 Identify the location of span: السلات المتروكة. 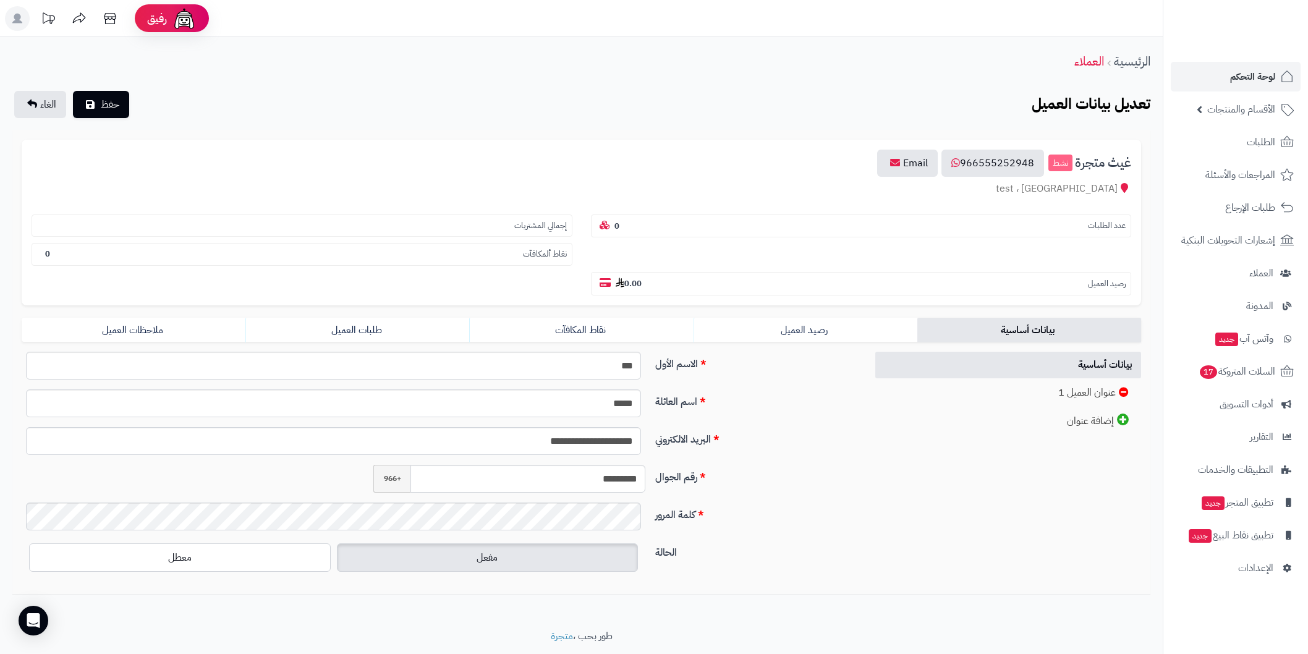
(1237, 371).